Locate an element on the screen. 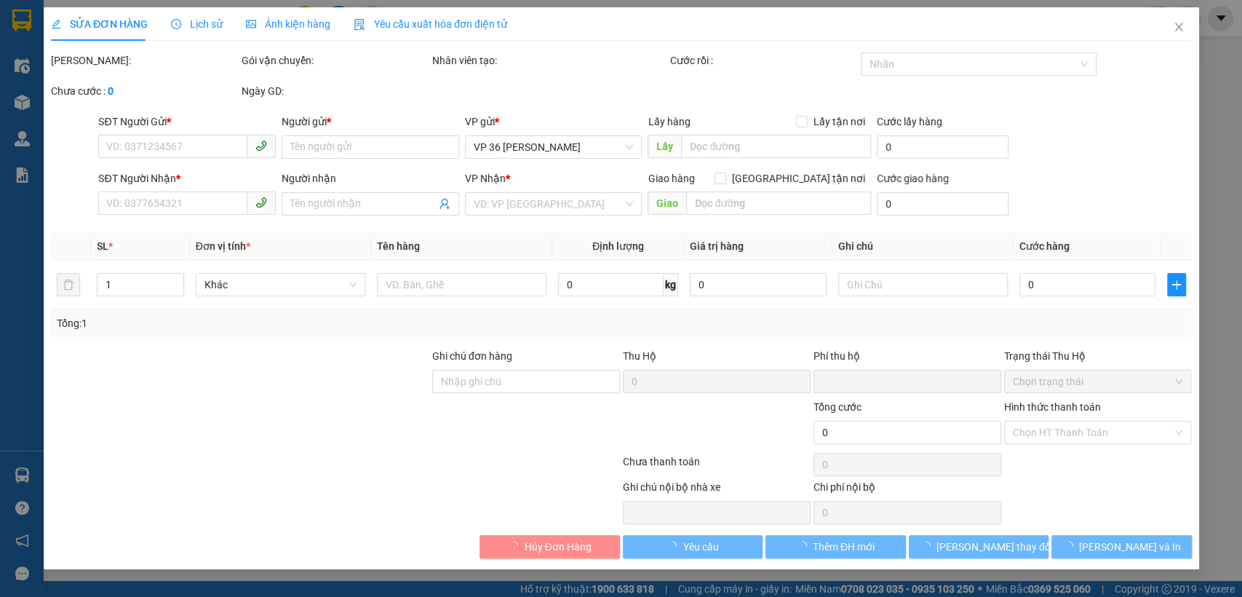 The height and width of the screenshot is (597, 1242). div: Chi phí nội bộ is located at coordinates (907, 490).